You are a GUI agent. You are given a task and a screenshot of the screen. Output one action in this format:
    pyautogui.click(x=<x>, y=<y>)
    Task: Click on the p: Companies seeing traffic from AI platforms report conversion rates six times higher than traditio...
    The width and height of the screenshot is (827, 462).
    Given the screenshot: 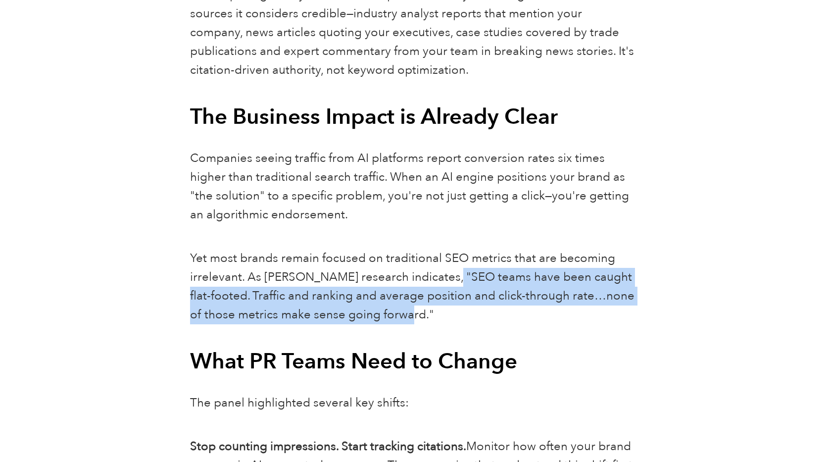 What is the action you would take?
    pyautogui.click(x=413, y=187)
    